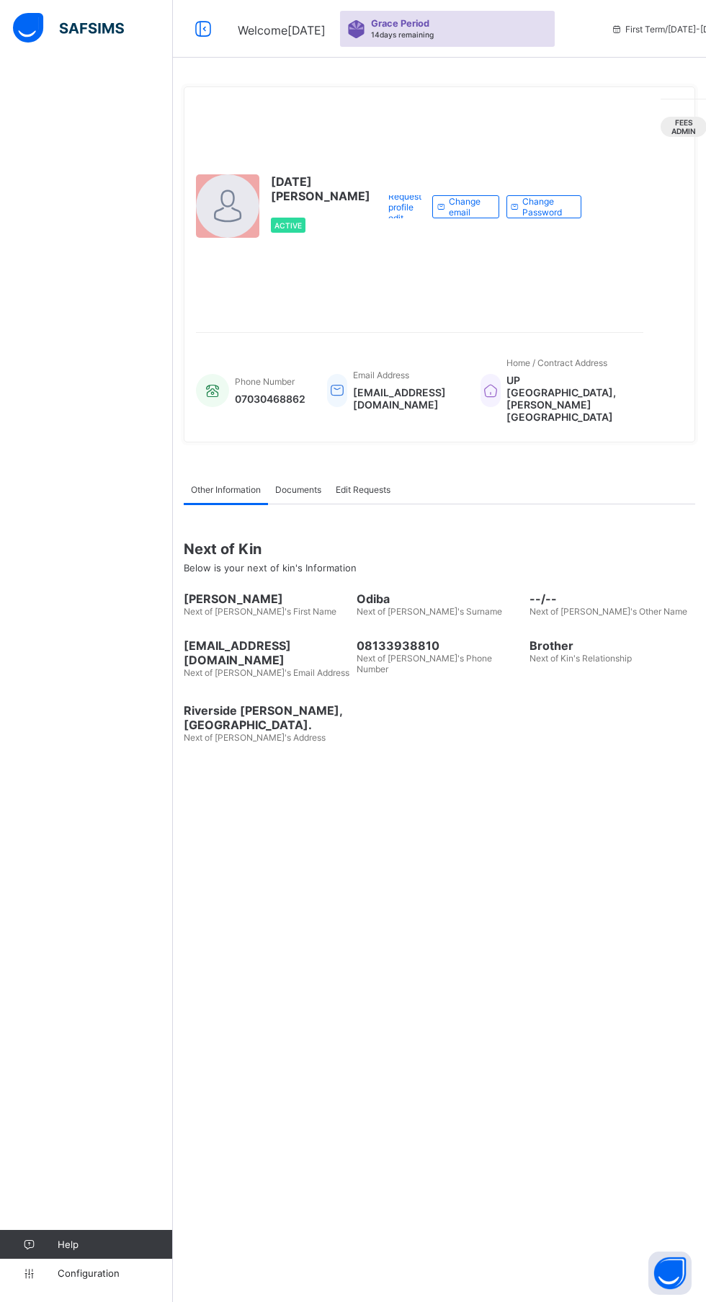  What do you see at coordinates (115, 1273) in the screenshot?
I see `span: Configuration` at bounding box center [115, 1273].